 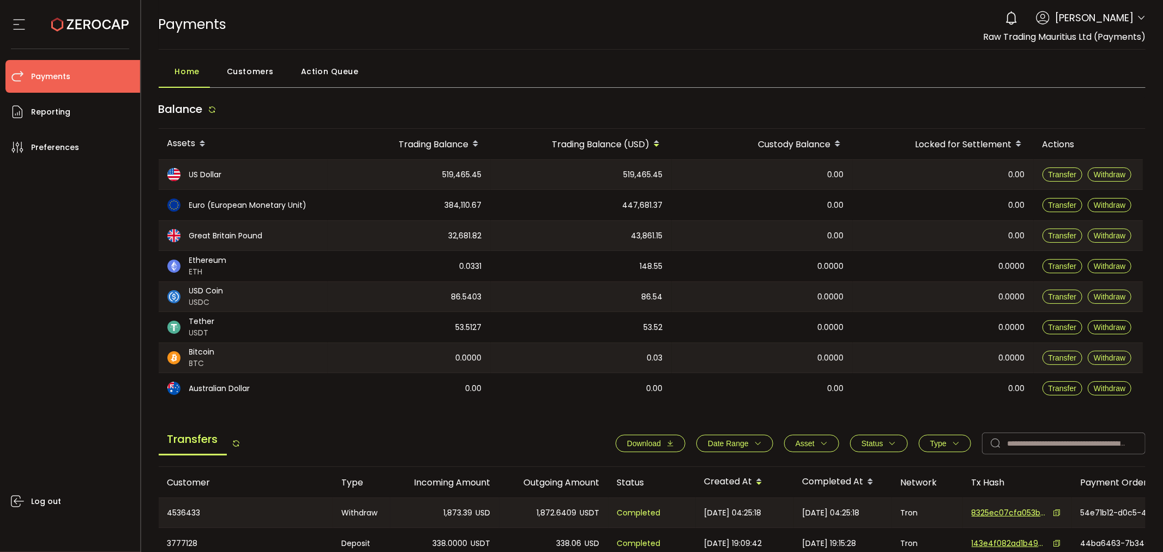 I want to click on div: Network, so click(x=927, y=482).